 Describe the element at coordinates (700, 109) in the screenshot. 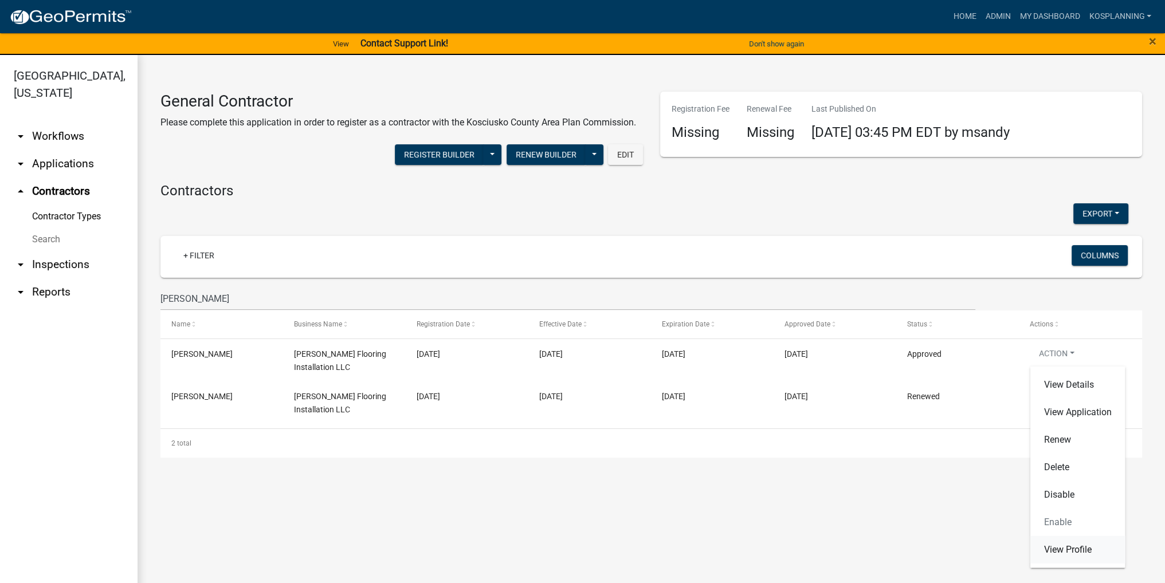

I see `p: Registration Fee` at that location.